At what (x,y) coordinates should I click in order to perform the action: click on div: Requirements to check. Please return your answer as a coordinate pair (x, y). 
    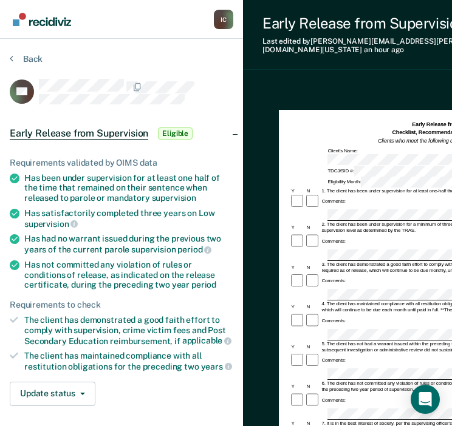
    Looking at the image, I should click on (121, 305).